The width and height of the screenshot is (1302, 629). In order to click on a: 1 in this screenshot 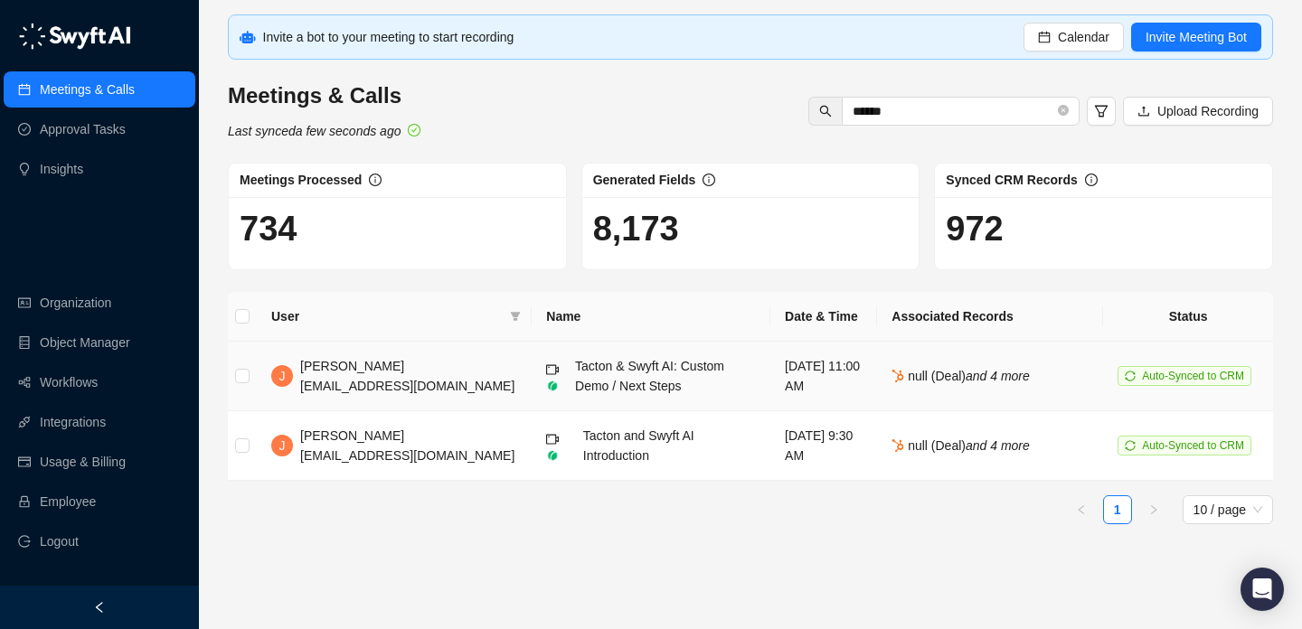, I will do `click(1118, 510)`.